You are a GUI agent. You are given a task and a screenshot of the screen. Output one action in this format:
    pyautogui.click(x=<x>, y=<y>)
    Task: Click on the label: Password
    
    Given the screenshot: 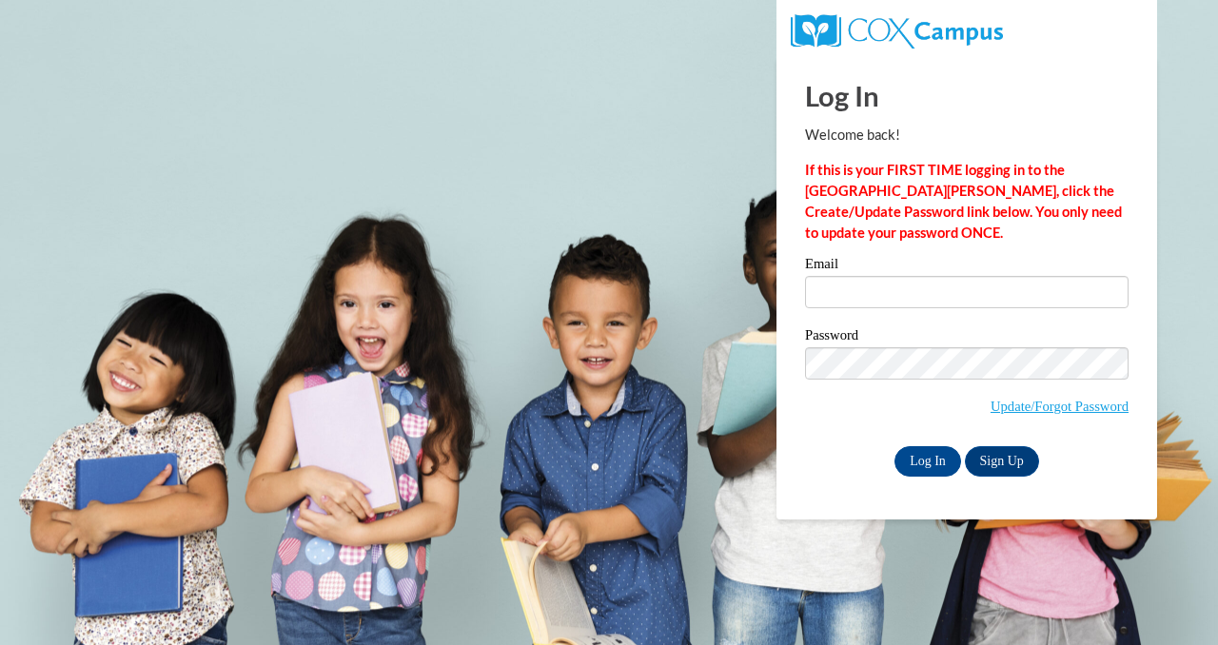 What is the action you would take?
    pyautogui.click(x=967, y=338)
    